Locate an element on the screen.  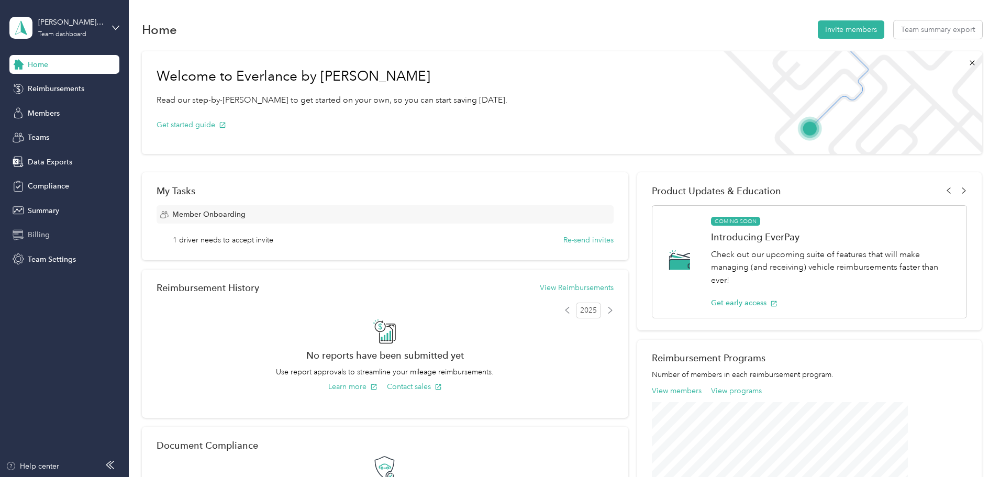
span: Billing is located at coordinates (39, 235).